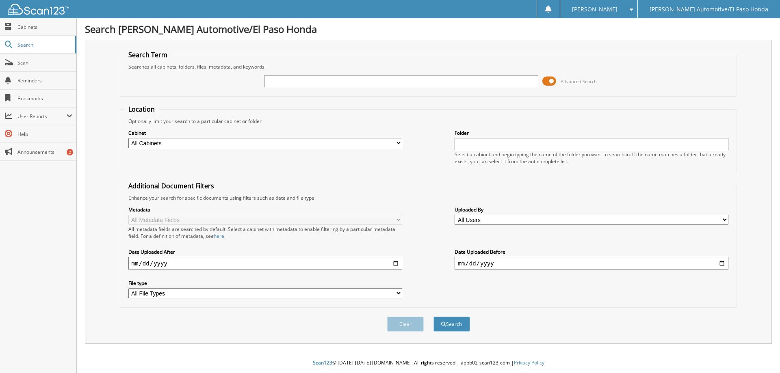 The width and height of the screenshot is (780, 373). I want to click on div: Optionally limit your search to a particular cabinet or folder, so click(428, 121).